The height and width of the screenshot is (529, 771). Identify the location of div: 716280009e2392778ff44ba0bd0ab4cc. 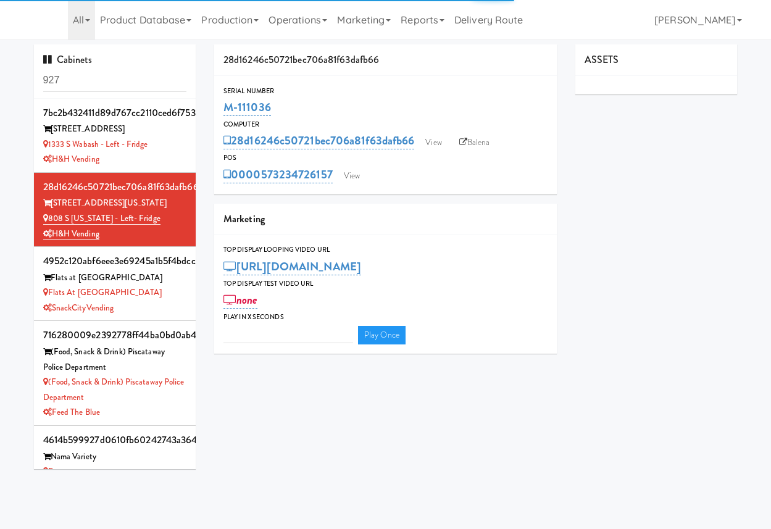
(115, 335).